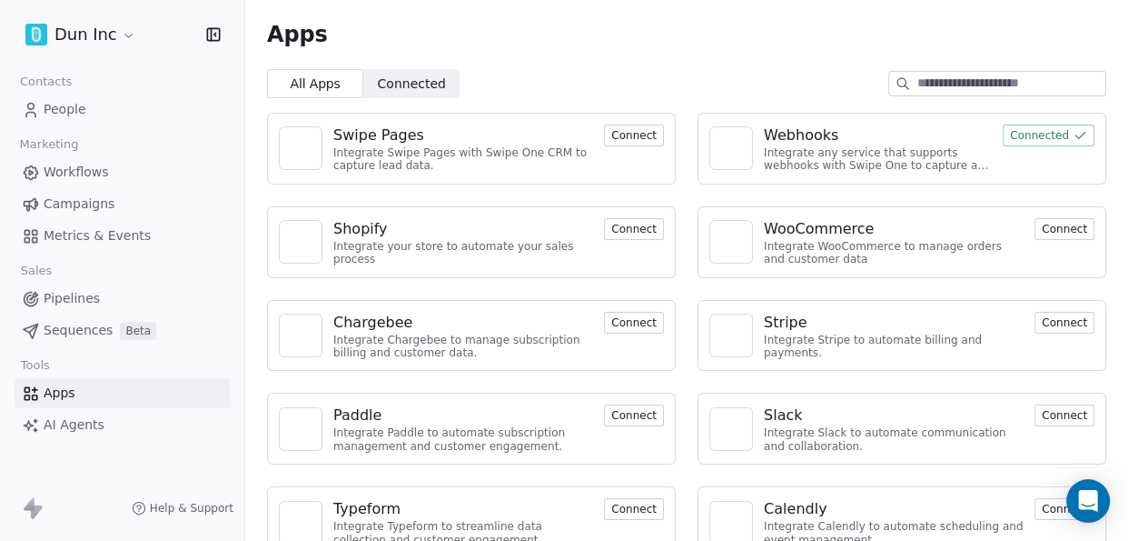 This screenshot has height=541, width=1128. What do you see at coordinates (379, 135) in the screenshot?
I see `div: Swipe Pages` at bounding box center [379, 135].